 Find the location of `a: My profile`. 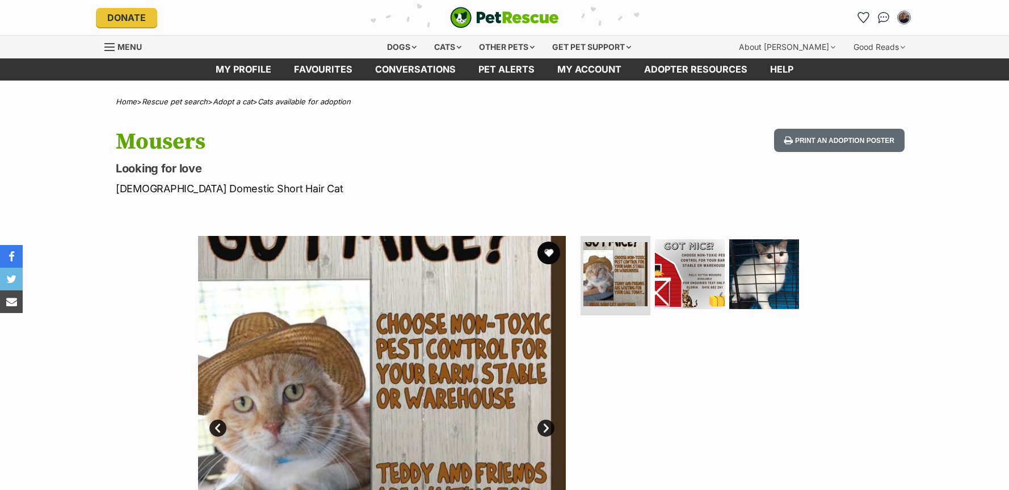

a: My profile is located at coordinates (243, 69).